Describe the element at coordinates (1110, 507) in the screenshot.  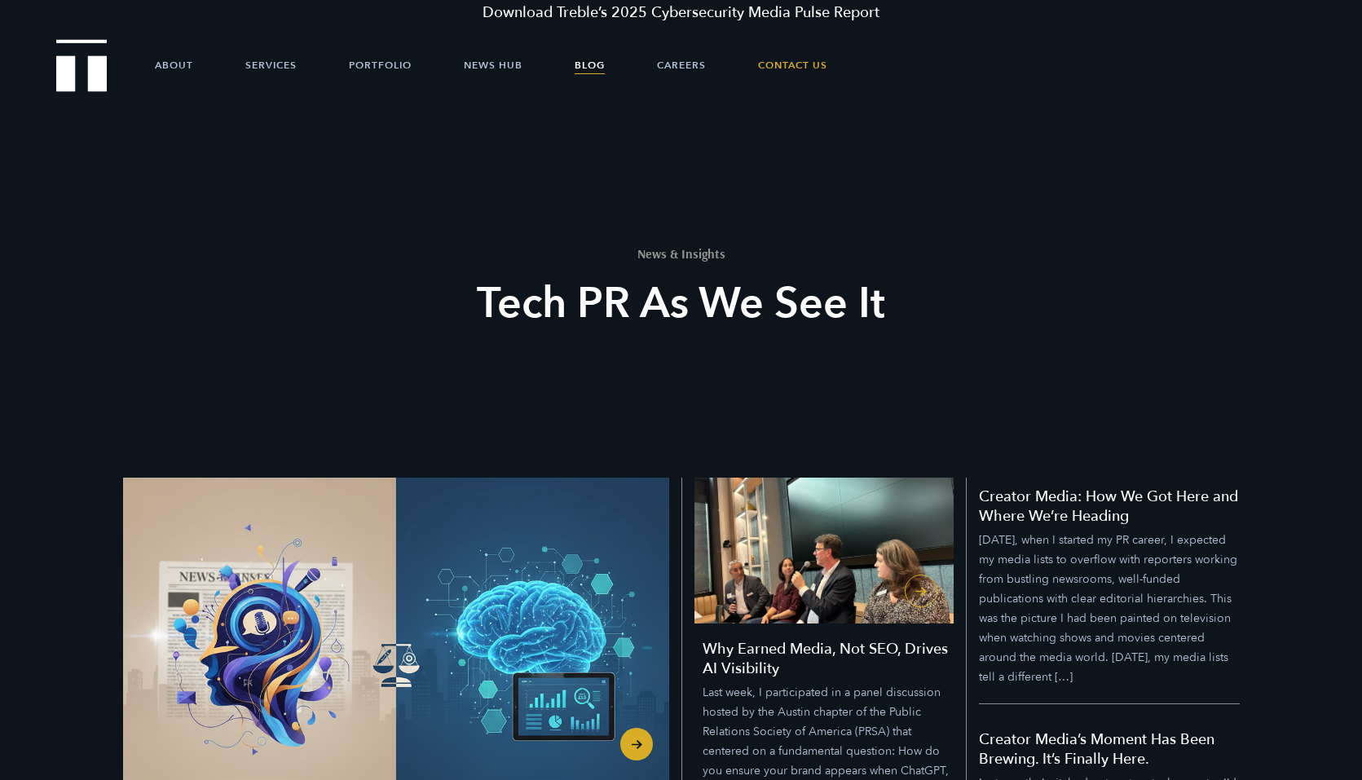
I see `h5: Creator Media: How We Got Here and Where We’re Heading` at that location.